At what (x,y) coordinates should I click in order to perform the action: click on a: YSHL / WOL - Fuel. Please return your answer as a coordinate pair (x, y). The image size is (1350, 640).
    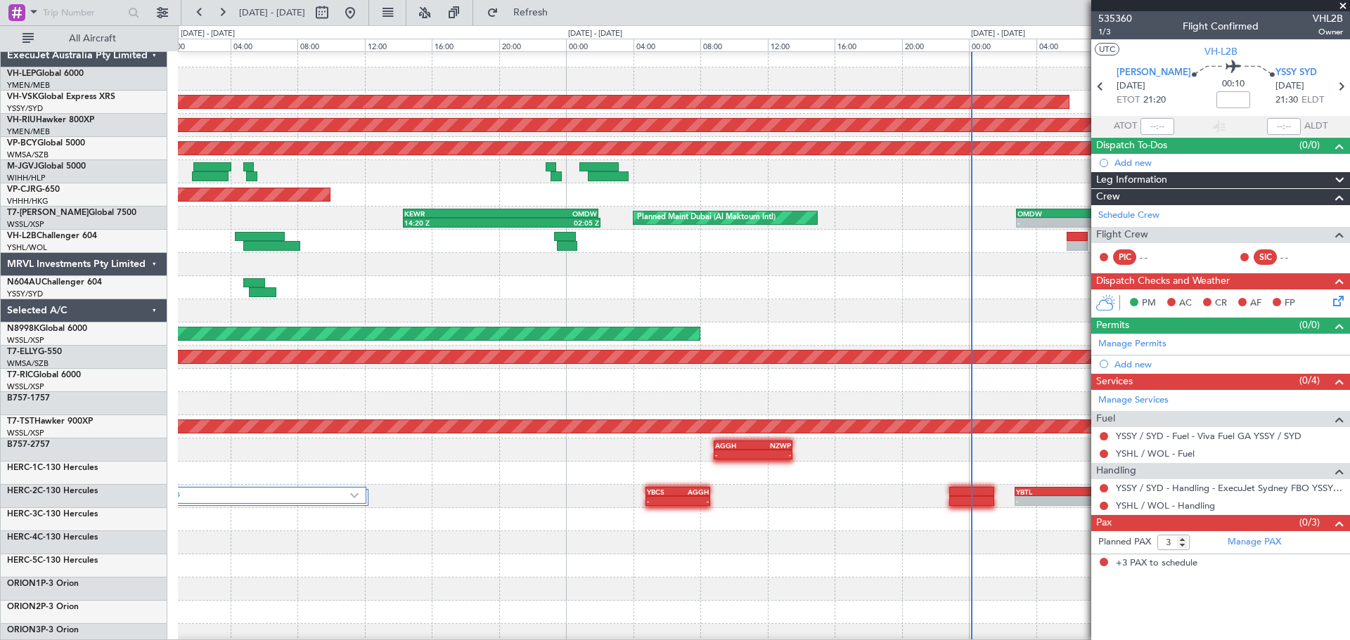
    Looking at the image, I should click on (1155, 453).